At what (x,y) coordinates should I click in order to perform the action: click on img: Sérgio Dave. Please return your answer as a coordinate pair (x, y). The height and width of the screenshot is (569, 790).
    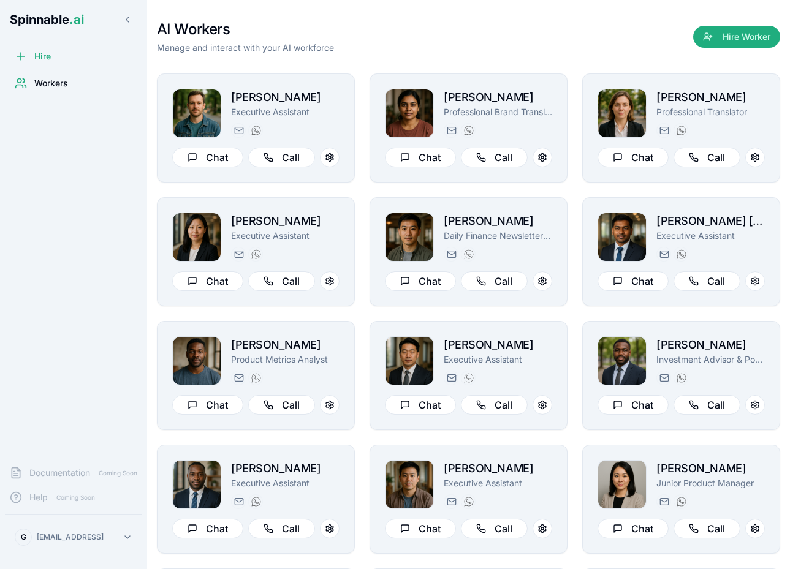
    Looking at the image, I should click on (622, 237).